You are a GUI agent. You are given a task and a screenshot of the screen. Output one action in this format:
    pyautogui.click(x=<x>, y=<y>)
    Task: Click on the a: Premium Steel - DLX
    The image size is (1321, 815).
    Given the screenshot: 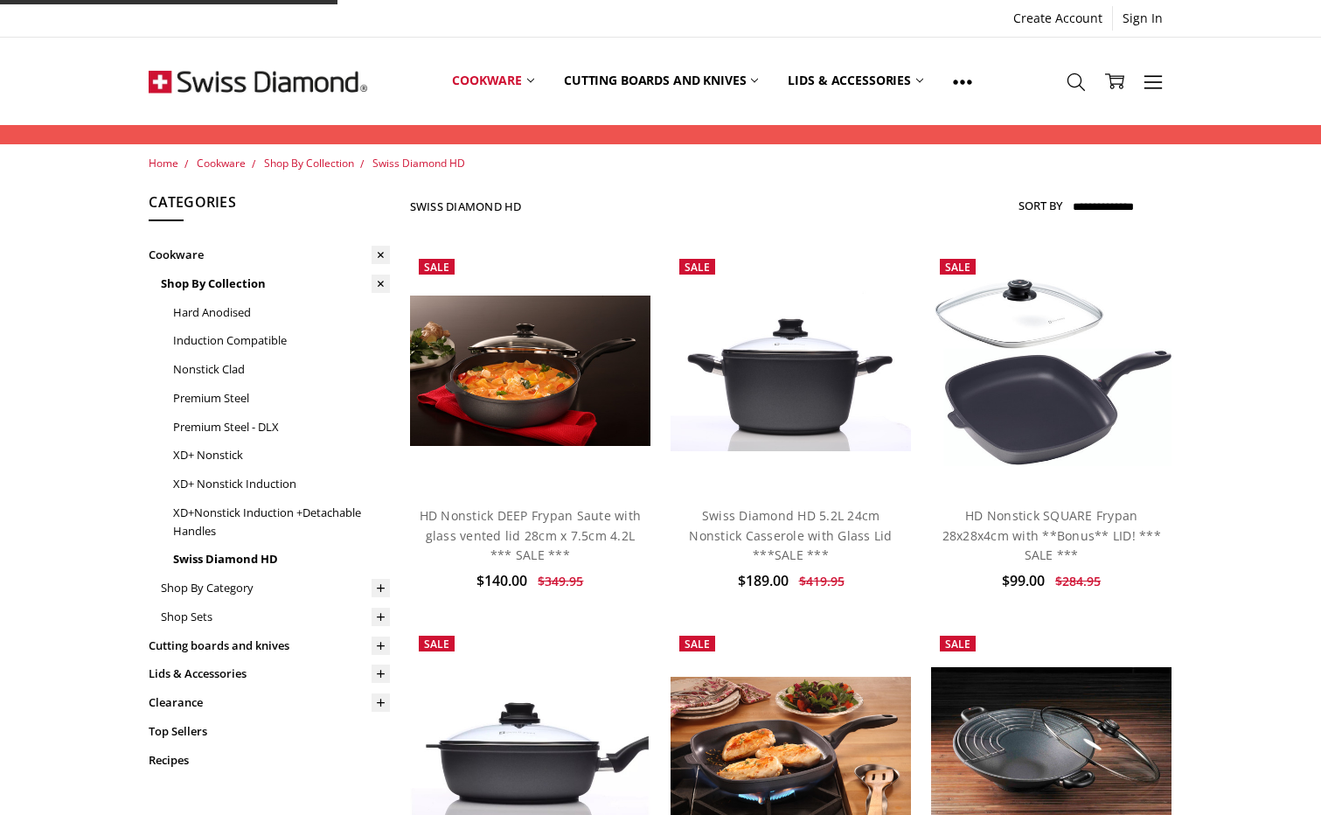 What is the action you would take?
    pyautogui.click(x=282, y=427)
    